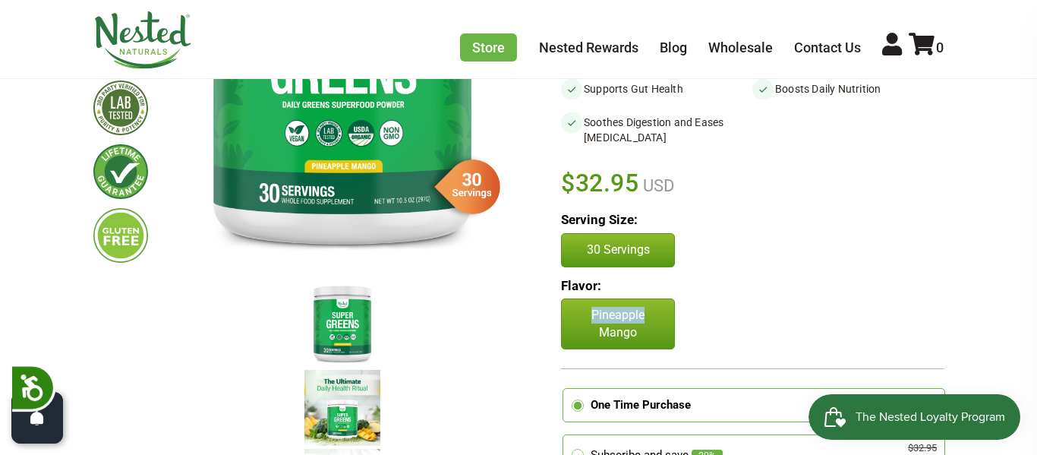 Image resolution: width=1037 pixels, height=455 pixels. Describe the element at coordinates (121, 23) in the screenshot. I see `span: The Nested Loyalty Program` at that location.